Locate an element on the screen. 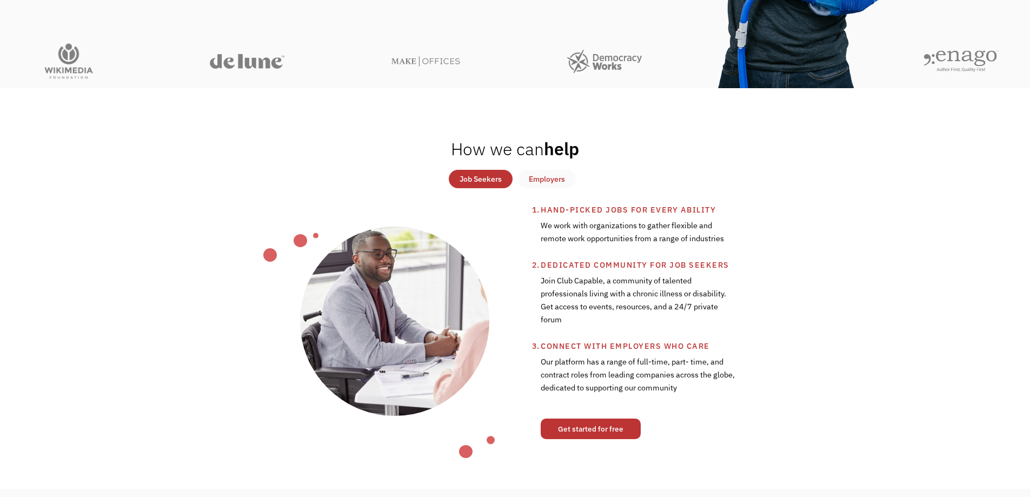  a: Get started for free is located at coordinates (590, 429).